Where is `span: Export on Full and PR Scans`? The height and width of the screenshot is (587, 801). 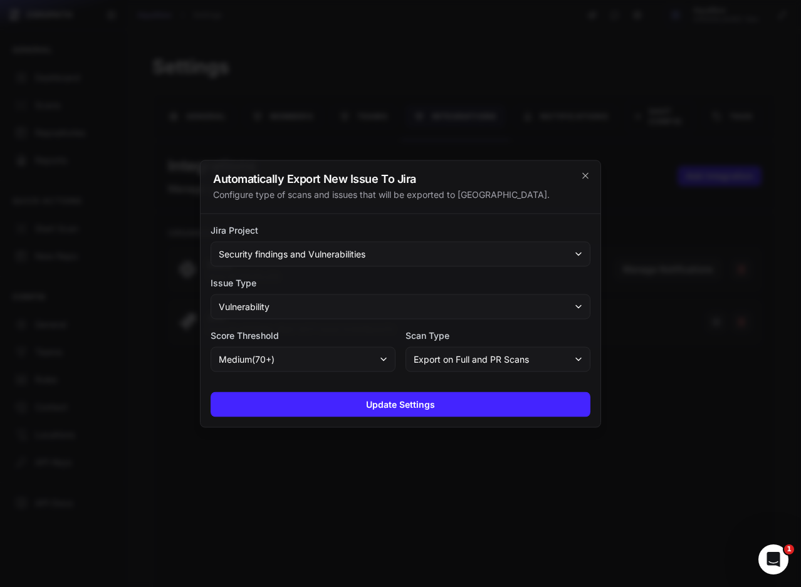
span: Export on Full and PR Scans is located at coordinates (471, 359).